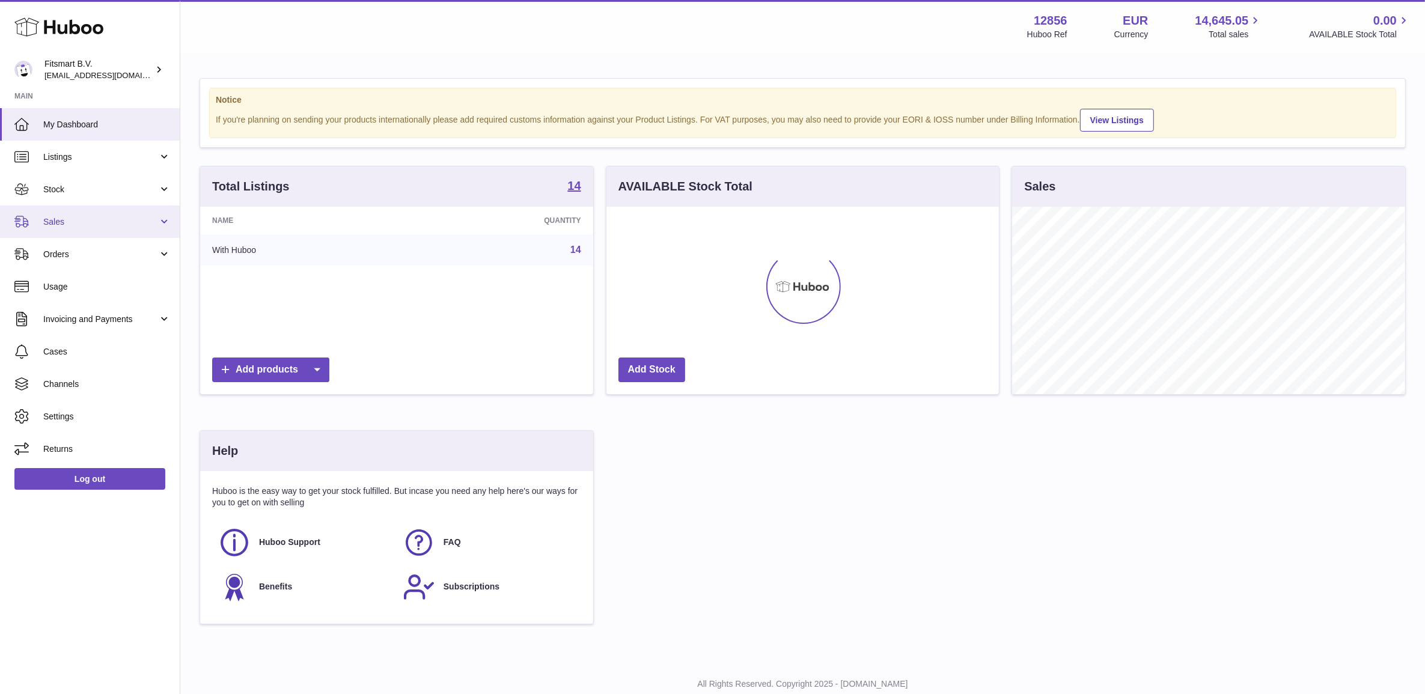  I want to click on span: AVAILABLE Stock Total, so click(1359, 34).